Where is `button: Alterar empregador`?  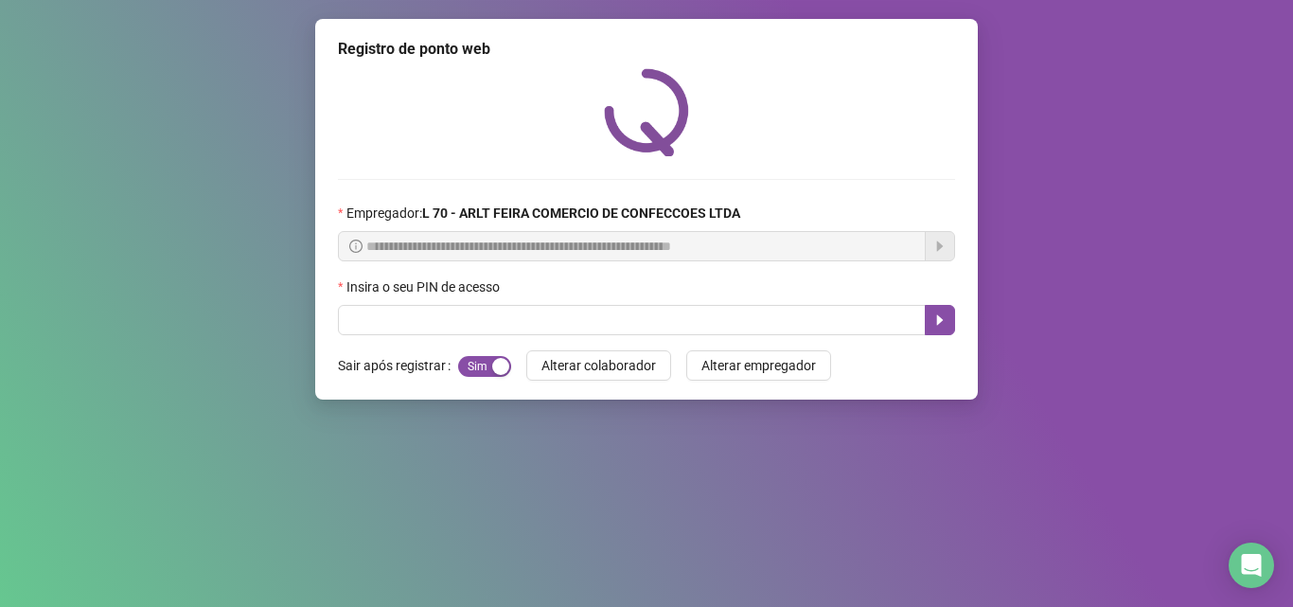 button: Alterar empregador is located at coordinates (758, 365).